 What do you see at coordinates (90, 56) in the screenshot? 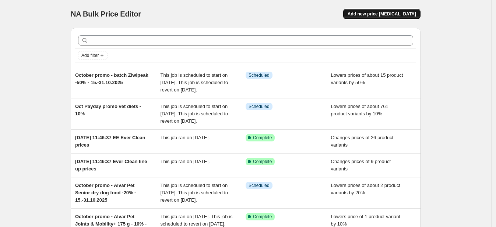
I see `span: Add filter` at bounding box center [90, 56].